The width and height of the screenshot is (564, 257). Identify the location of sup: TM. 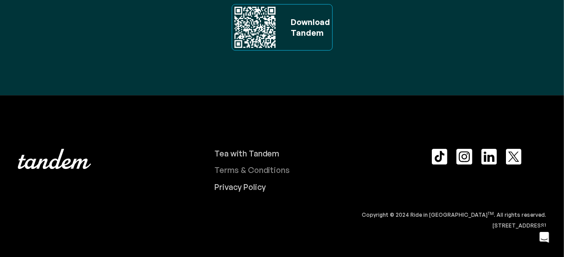
(491, 213).